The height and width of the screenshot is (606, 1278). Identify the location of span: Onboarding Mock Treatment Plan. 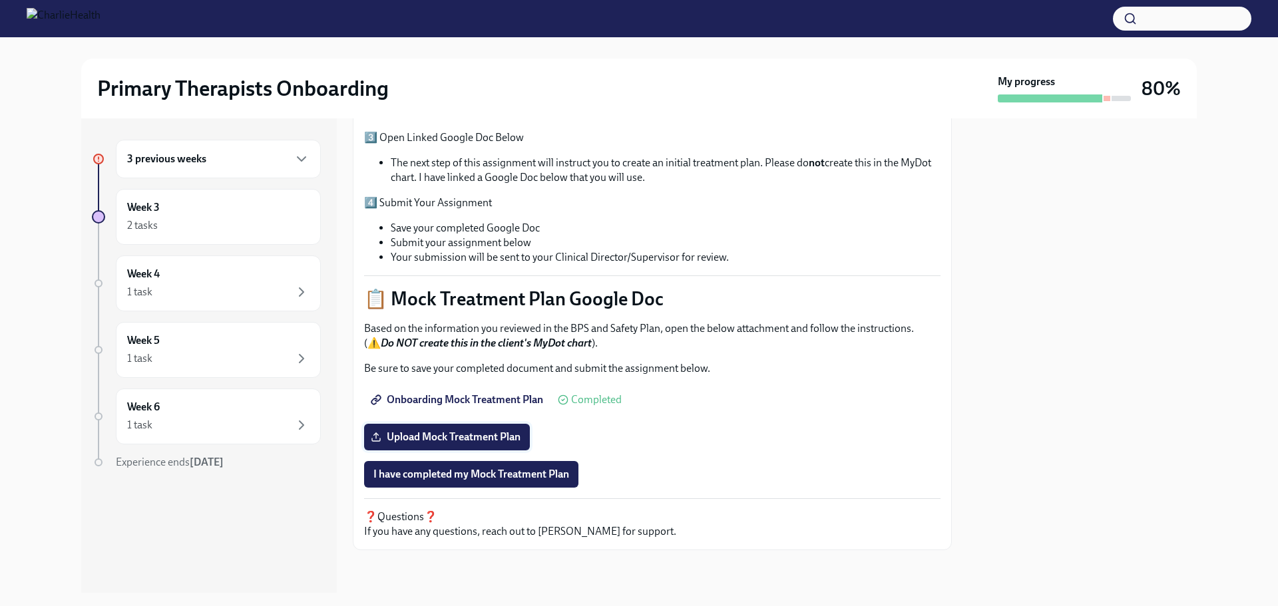
(458, 400).